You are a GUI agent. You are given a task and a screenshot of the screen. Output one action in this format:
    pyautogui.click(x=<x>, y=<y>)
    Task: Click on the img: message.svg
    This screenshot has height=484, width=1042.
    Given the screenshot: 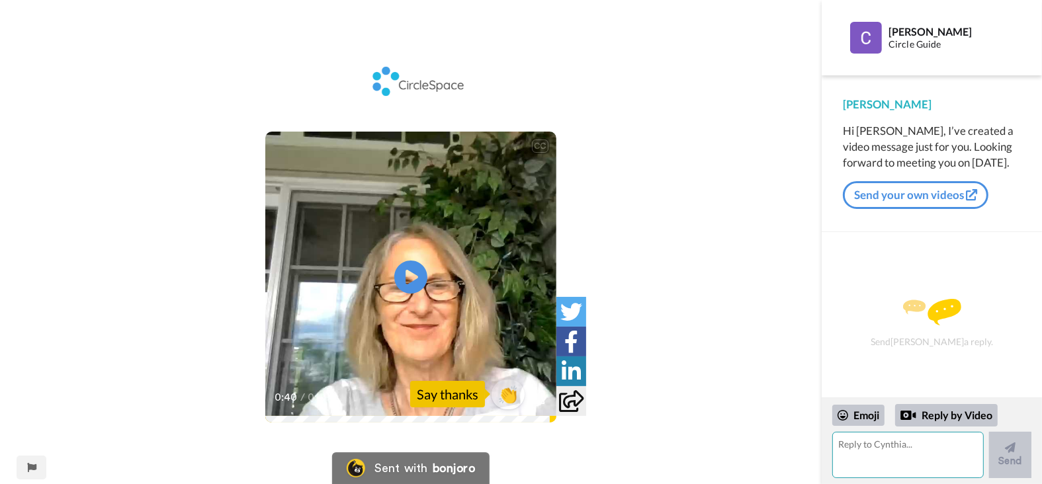 What is the action you would take?
    pyautogui.click(x=932, y=312)
    